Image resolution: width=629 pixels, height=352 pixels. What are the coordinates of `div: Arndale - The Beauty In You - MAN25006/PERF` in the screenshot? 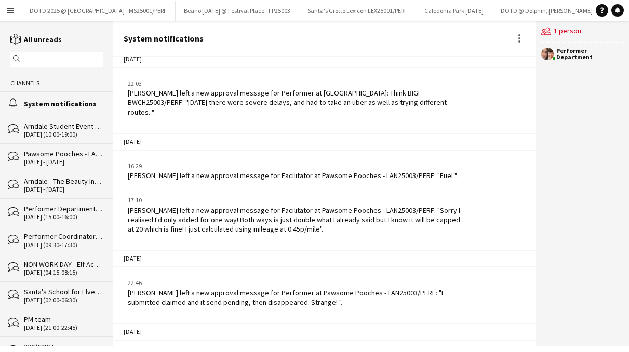 It's located at (63, 181).